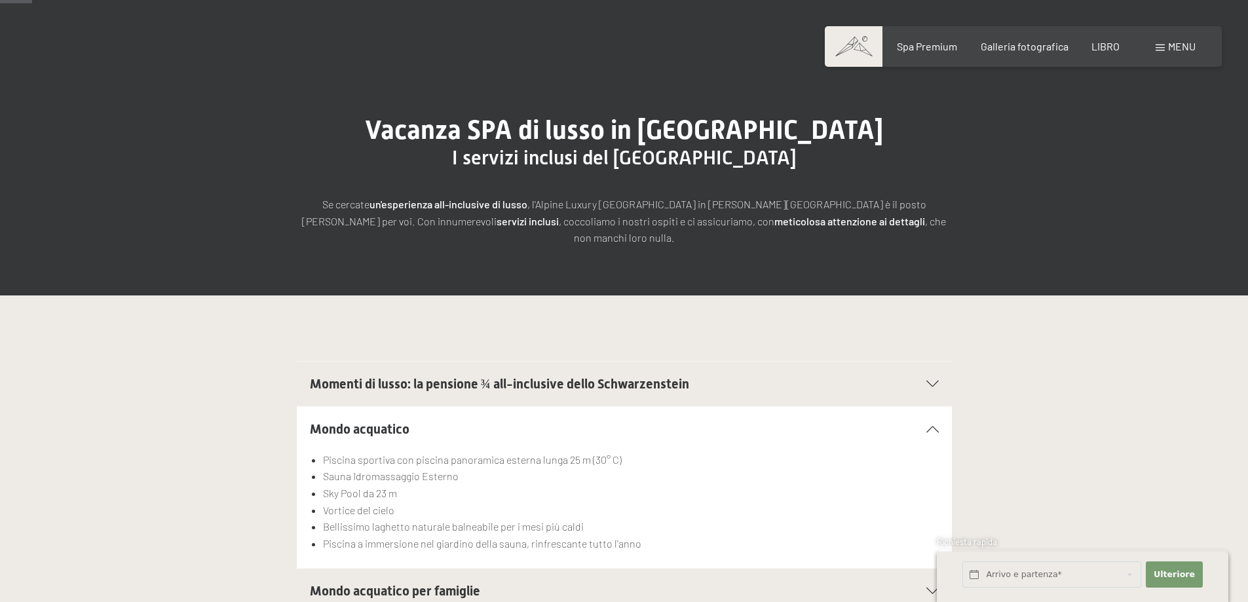 The height and width of the screenshot is (602, 1248). What do you see at coordinates (1174, 574) in the screenshot?
I see `font: Ulteriore` at bounding box center [1174, 574].